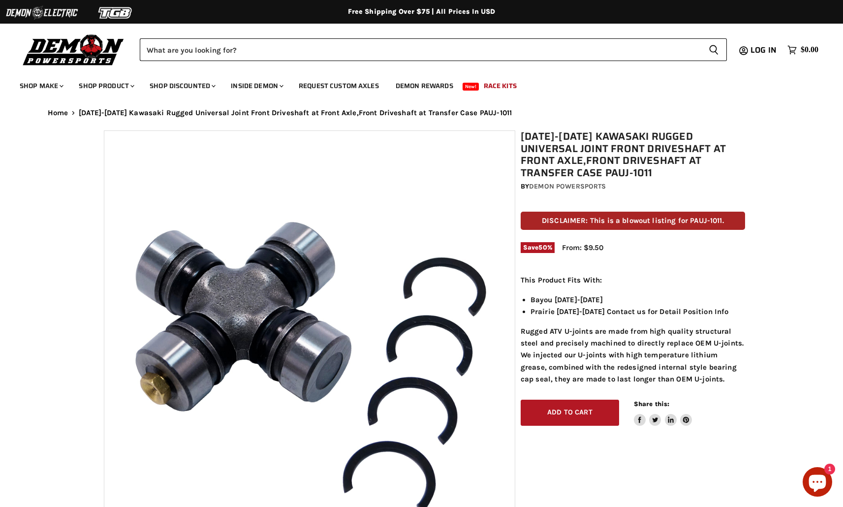 The image size is (843, 507). What do you see at coordinates (471, 87) in the screenshot?
I see `span: New!` at bounding box center [471, 87].